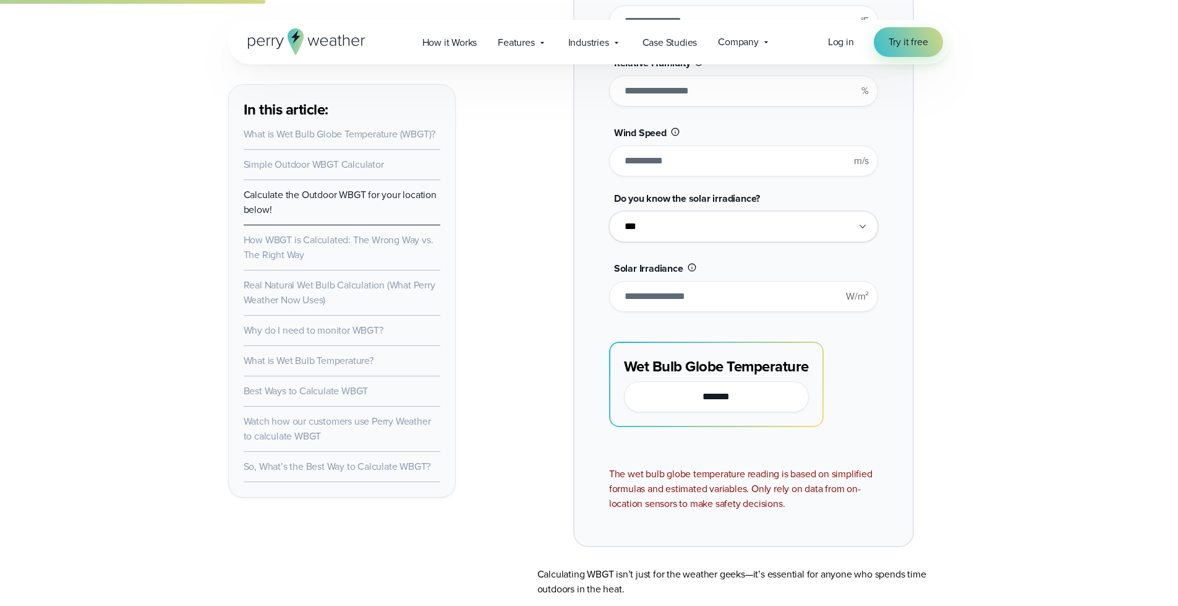 The image size is (1178, 606). What do you see at coordinates (743, 489) in the screenshot?
I see `div: The wet bulb globe temperature reading is based on simplified formulas and estimated variables. O...` at bounding box center [743, 489].